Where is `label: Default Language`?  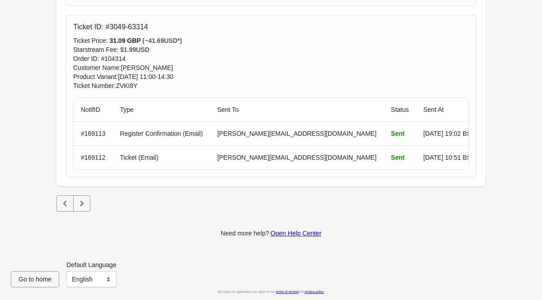
label: Default Language is located at coordinates (91, 265).